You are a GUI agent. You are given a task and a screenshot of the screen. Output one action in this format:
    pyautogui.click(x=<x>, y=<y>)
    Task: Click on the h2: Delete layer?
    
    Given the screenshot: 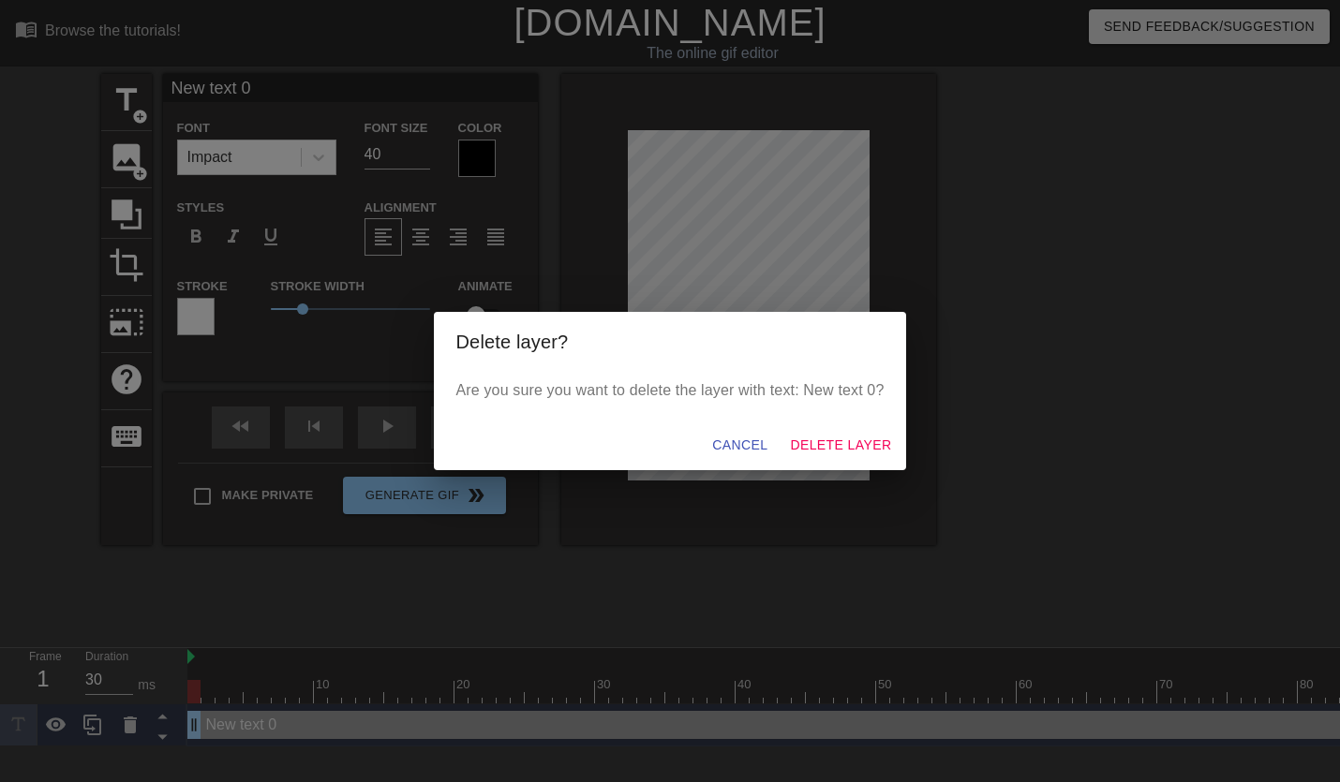 What is the action you would take?
    pyautogui.click(x=670, y=342)
    